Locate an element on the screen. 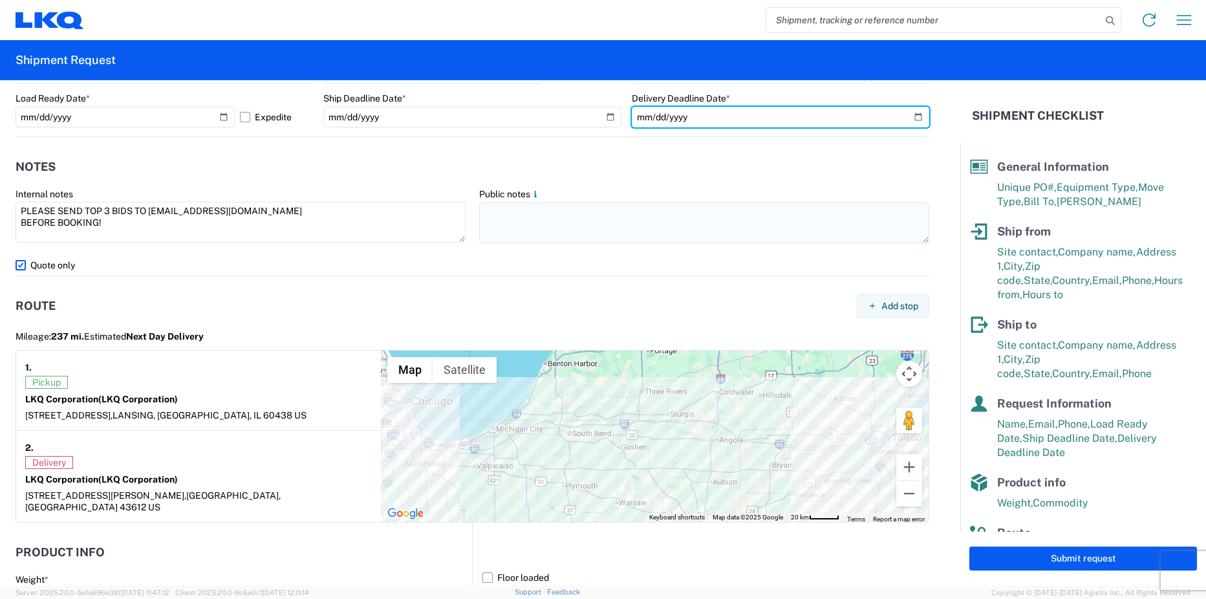 This screenshot has height=599, width=1206. span: Route is located at coordinates (1014, 532).